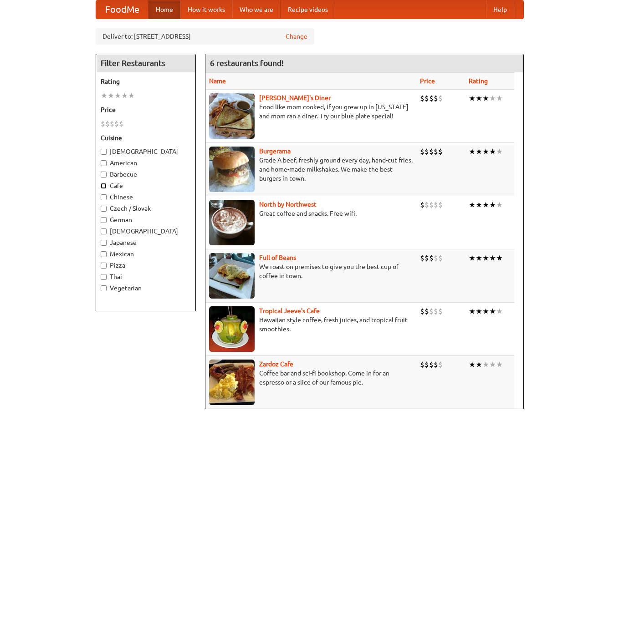  I want to click on label: German, so click(146, 220).